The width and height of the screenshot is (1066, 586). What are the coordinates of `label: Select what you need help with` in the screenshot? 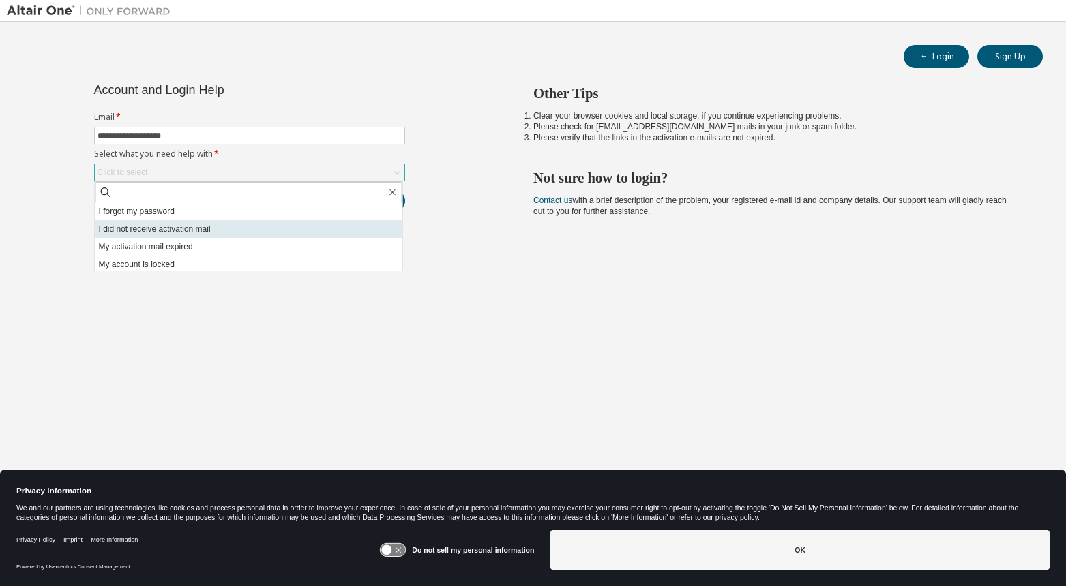 It's located at (250, 154).